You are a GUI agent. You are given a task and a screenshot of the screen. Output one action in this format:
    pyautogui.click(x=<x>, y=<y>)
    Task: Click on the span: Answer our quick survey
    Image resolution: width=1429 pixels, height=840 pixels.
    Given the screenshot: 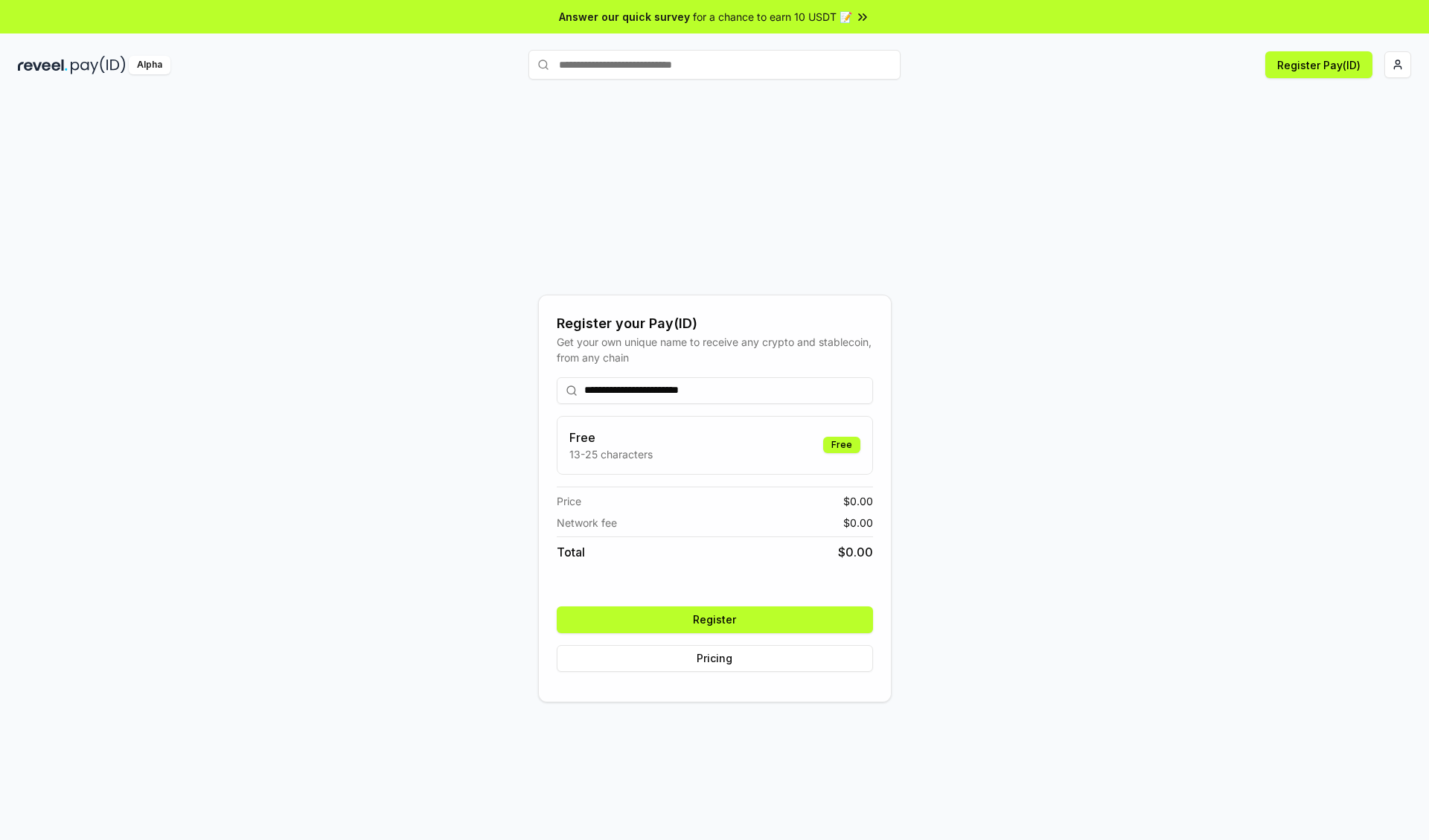 What is the action you would take?
    pyautogui.click(x=624, y=17)
    